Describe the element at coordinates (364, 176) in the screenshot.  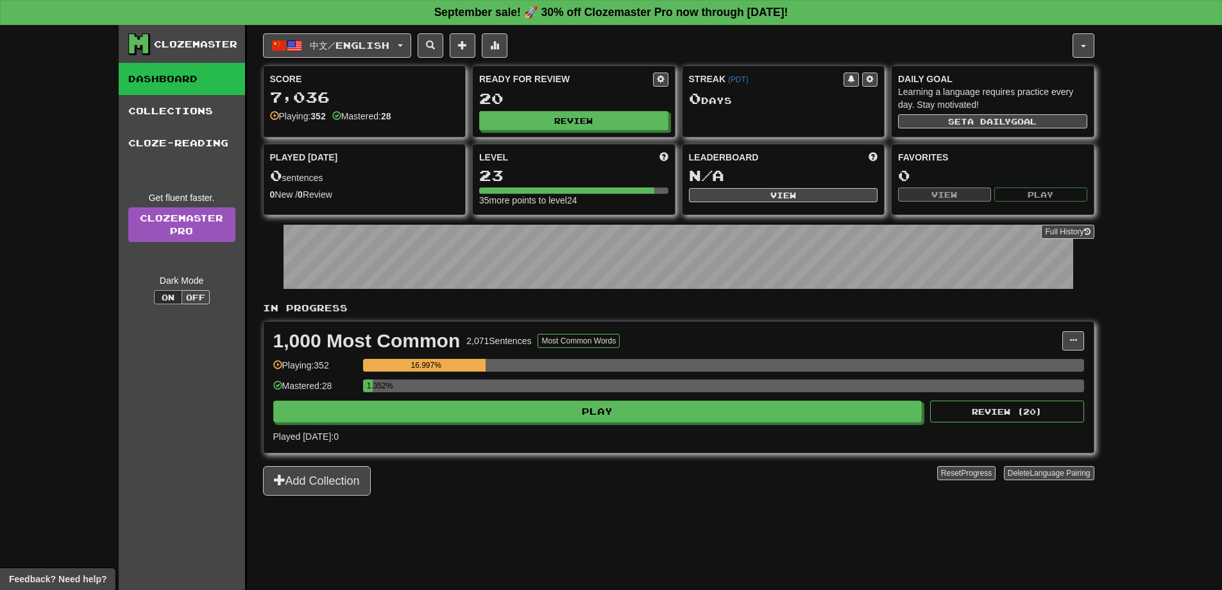
I see `div: sentences` at that location.